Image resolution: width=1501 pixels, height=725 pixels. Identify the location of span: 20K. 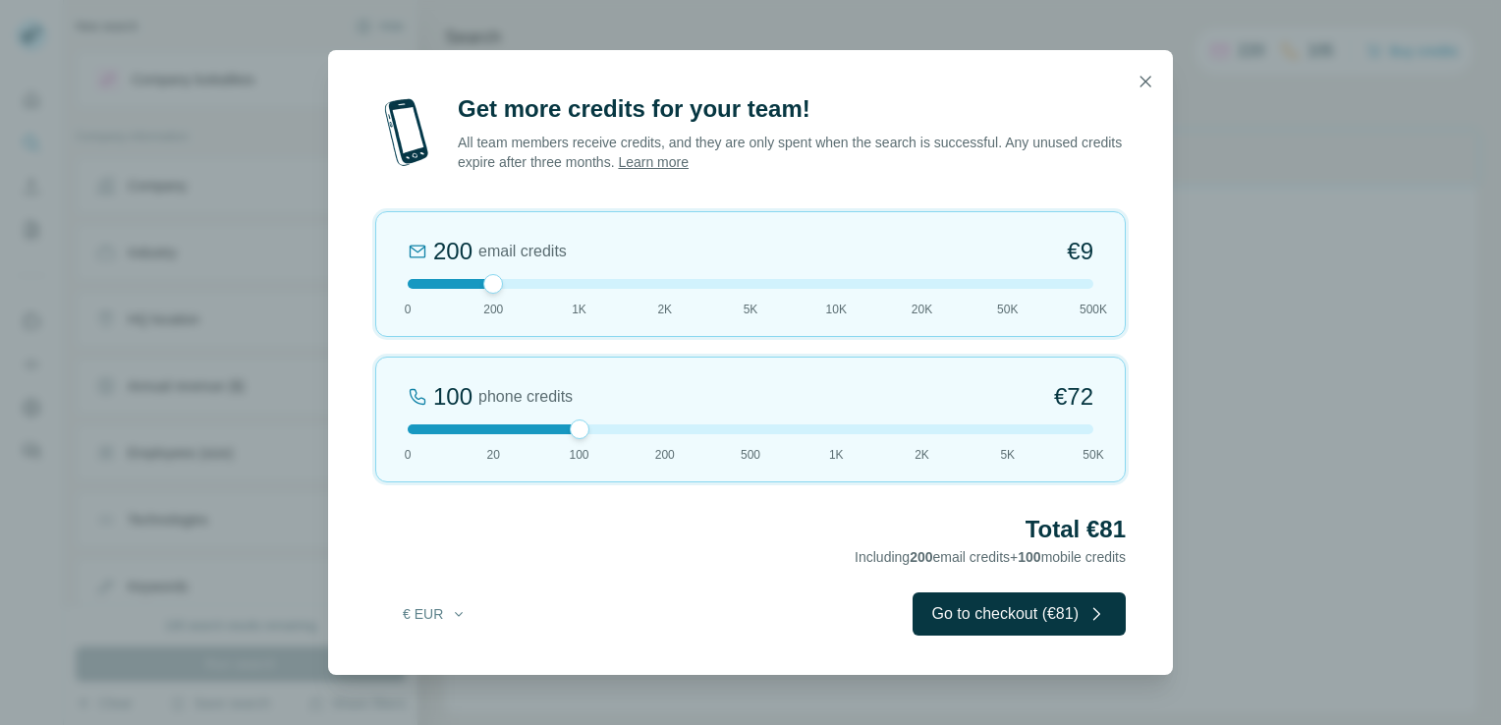
(921, 309).